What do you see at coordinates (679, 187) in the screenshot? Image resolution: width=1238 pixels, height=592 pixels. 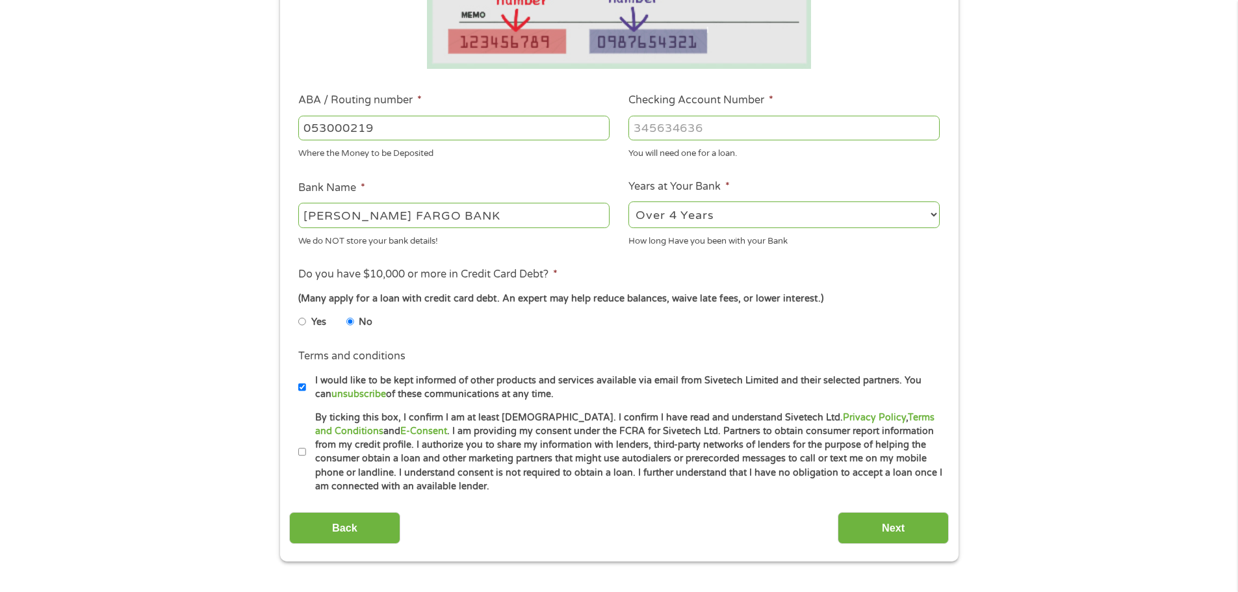 I see `label: Years at Your Bank` at bounding box center [679, 187].